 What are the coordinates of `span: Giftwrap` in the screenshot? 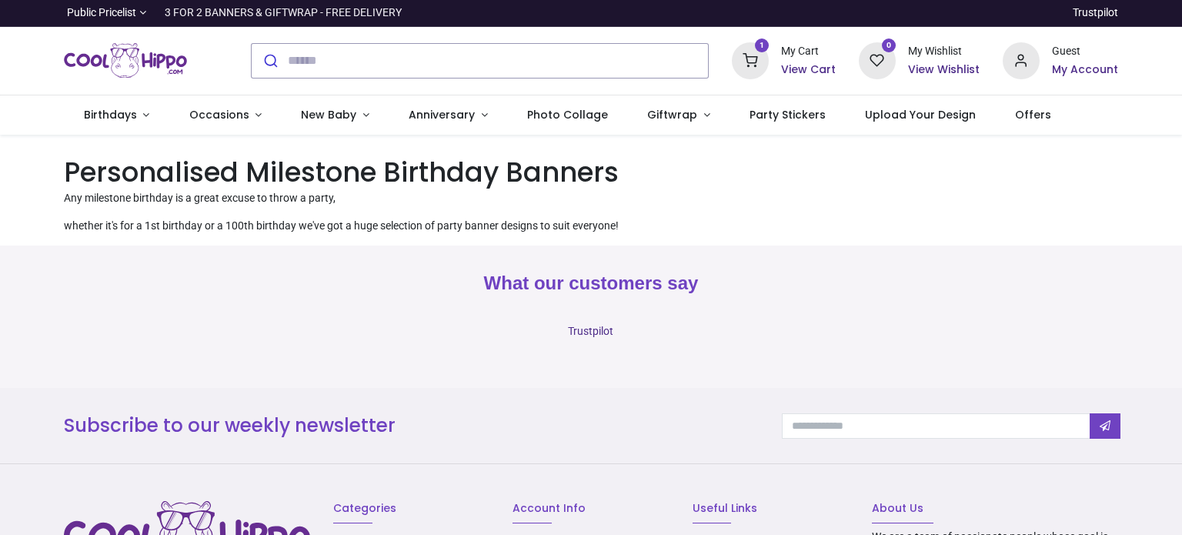 It's located at (672, 115).